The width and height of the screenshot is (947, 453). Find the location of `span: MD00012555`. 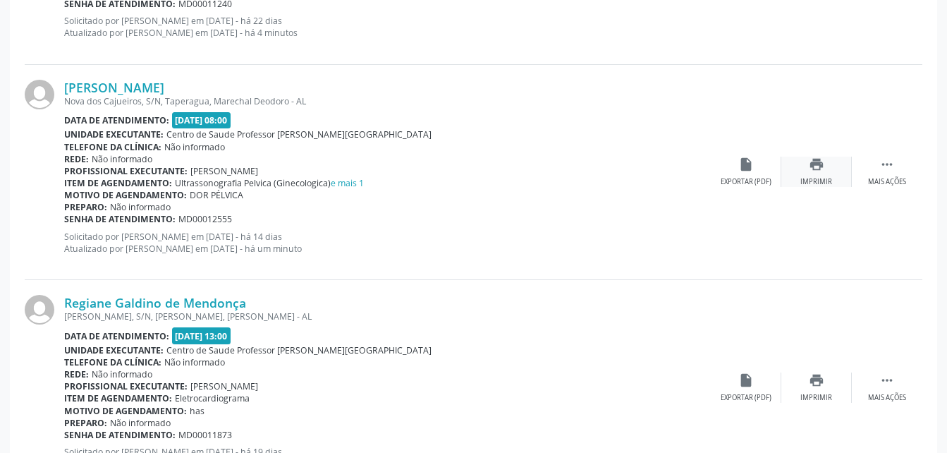

span: MD00012555 is located at coordinates (205, 219).